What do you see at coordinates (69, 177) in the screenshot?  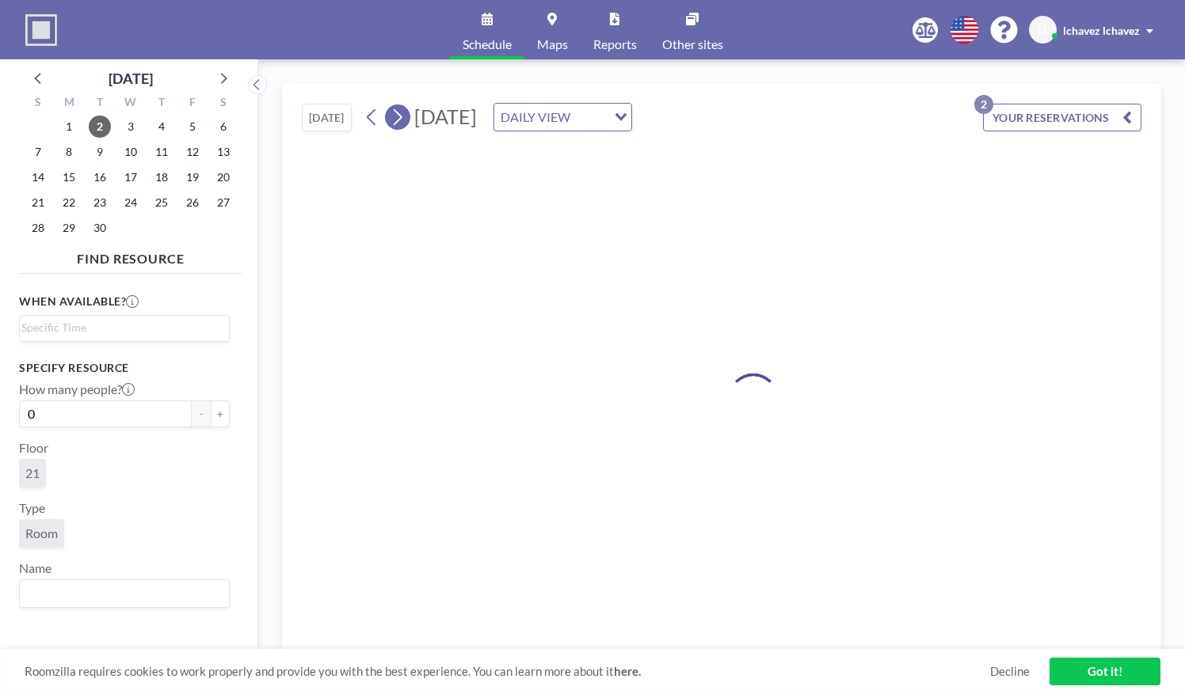 I see `span: Monday, September 15, 2025` at bounding box center [69, 177].